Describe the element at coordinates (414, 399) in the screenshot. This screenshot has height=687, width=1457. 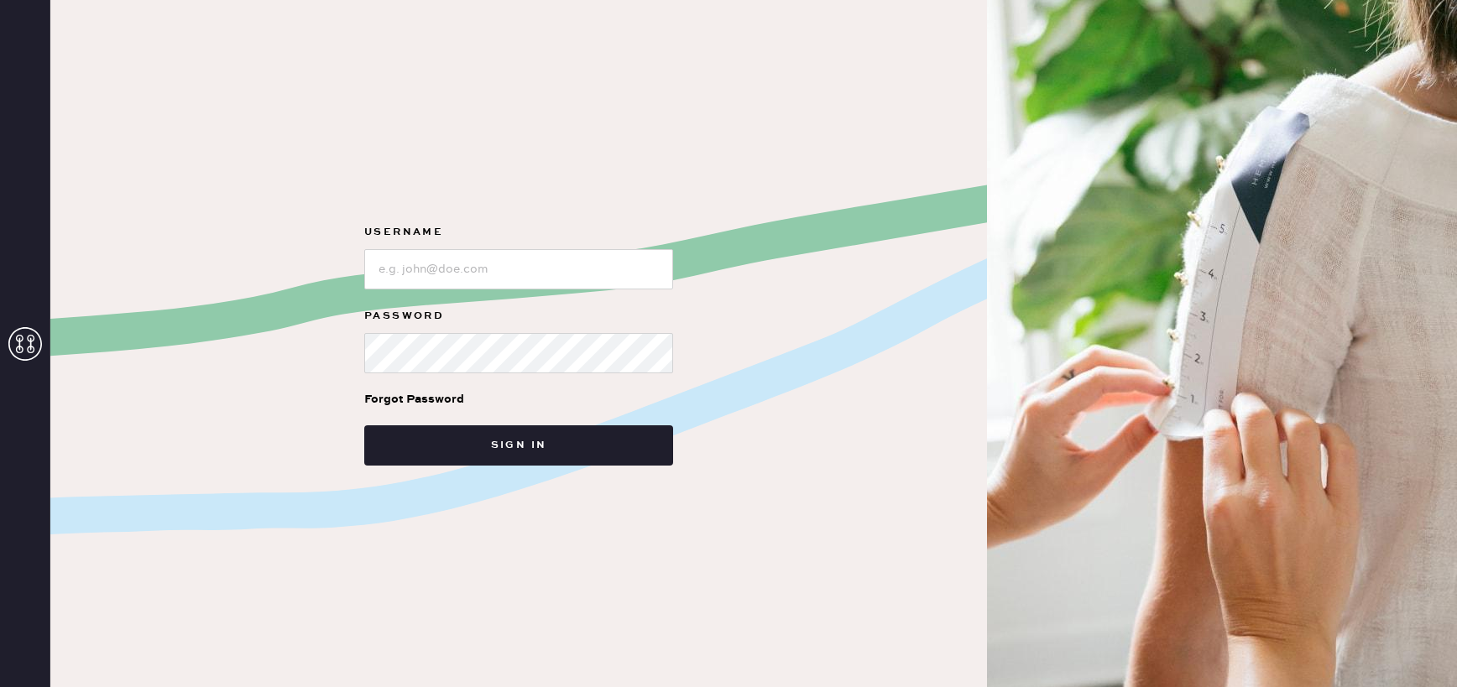
I see `div: Forgot Password` at that location.